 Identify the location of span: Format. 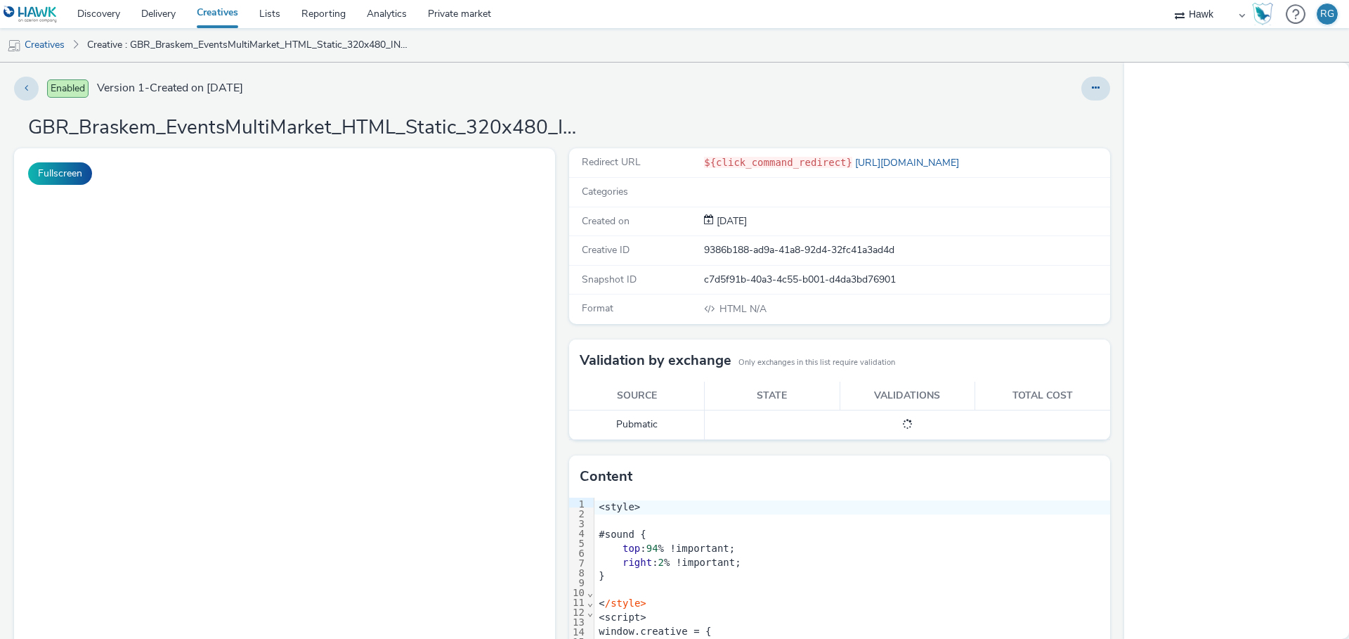
(597, 308).